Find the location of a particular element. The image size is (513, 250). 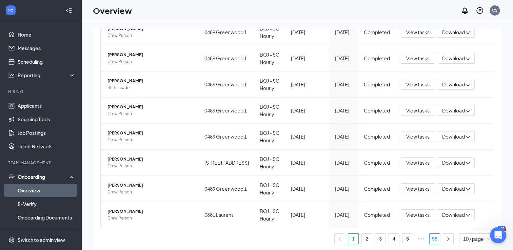

span: Shift Leader is located at coordinates (150, 88).